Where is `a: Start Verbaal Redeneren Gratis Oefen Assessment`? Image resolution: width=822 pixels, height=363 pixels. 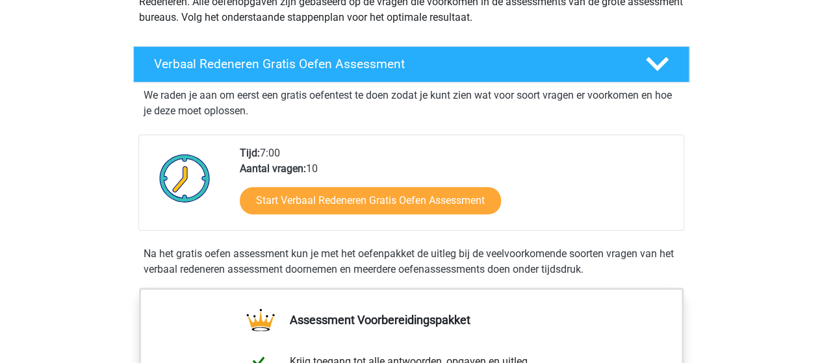 a: Start Verbaal Redeneren Gratis Oefen Assessment is located at coordinates (370, 201).